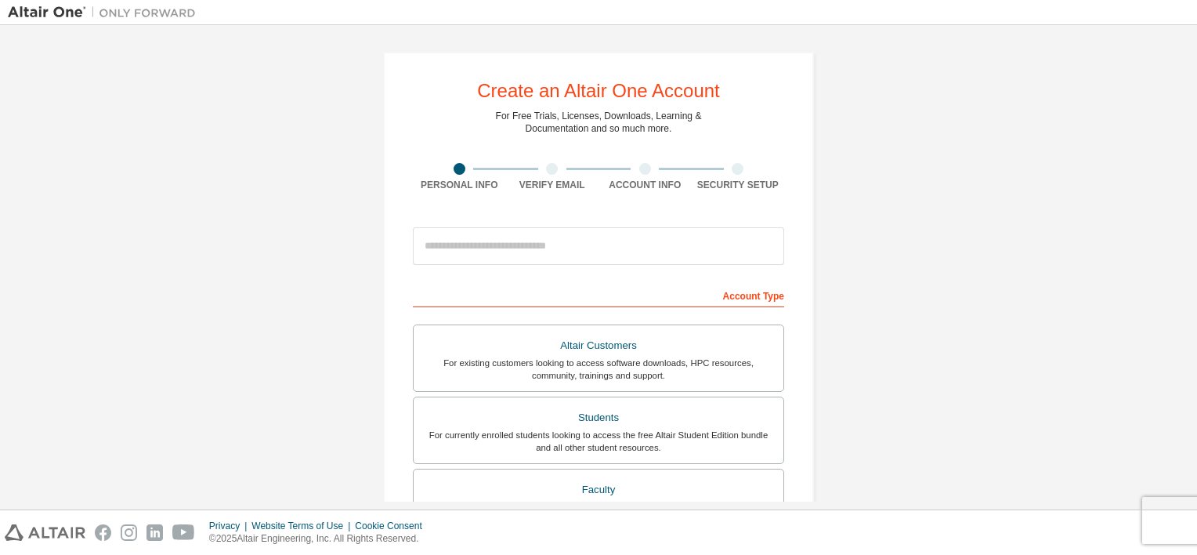 The width and height of the screenshot is (1197, 555). Describe the element at coordinates (599, 91) in the screenshot. I see `div: Create an Altair One Account` at that location.